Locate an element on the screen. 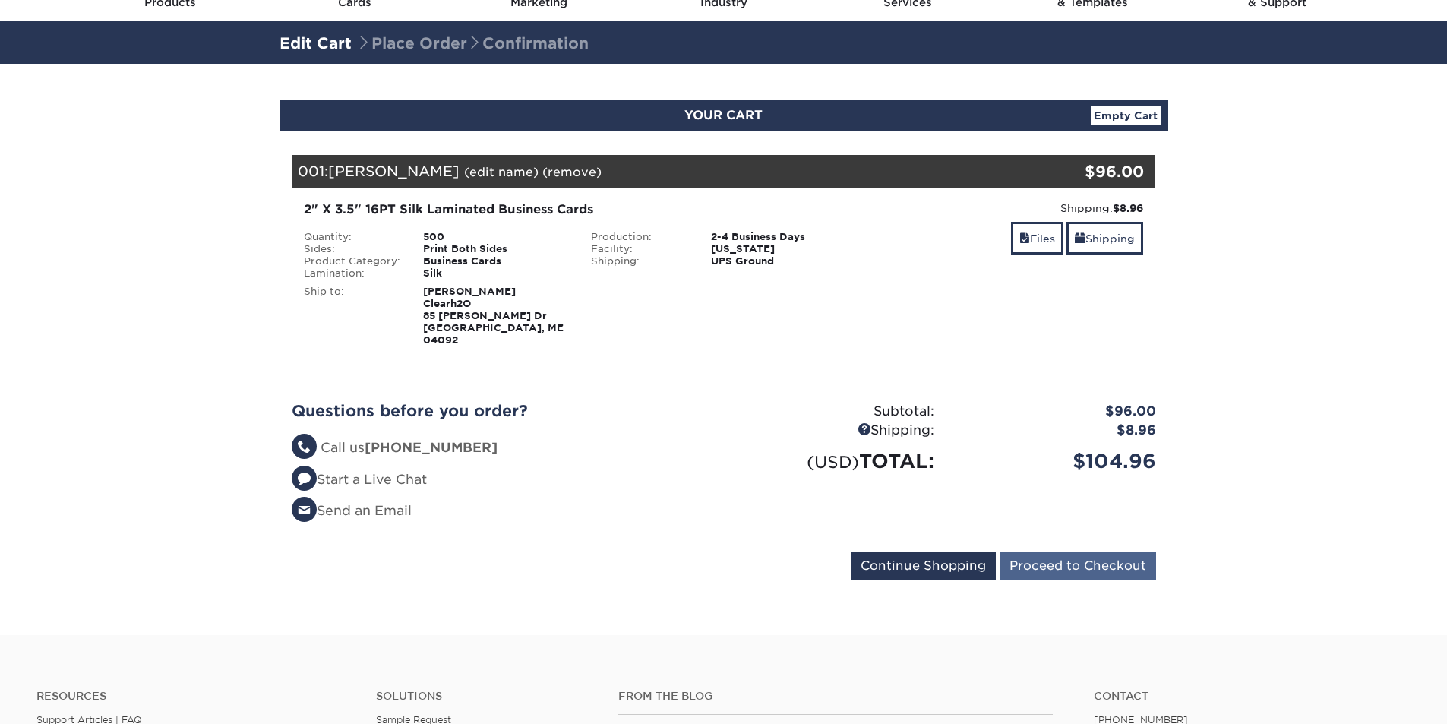 The height and width of the screenshot is (724, 1447). div: Facility: is located at coordinates (640, 249).